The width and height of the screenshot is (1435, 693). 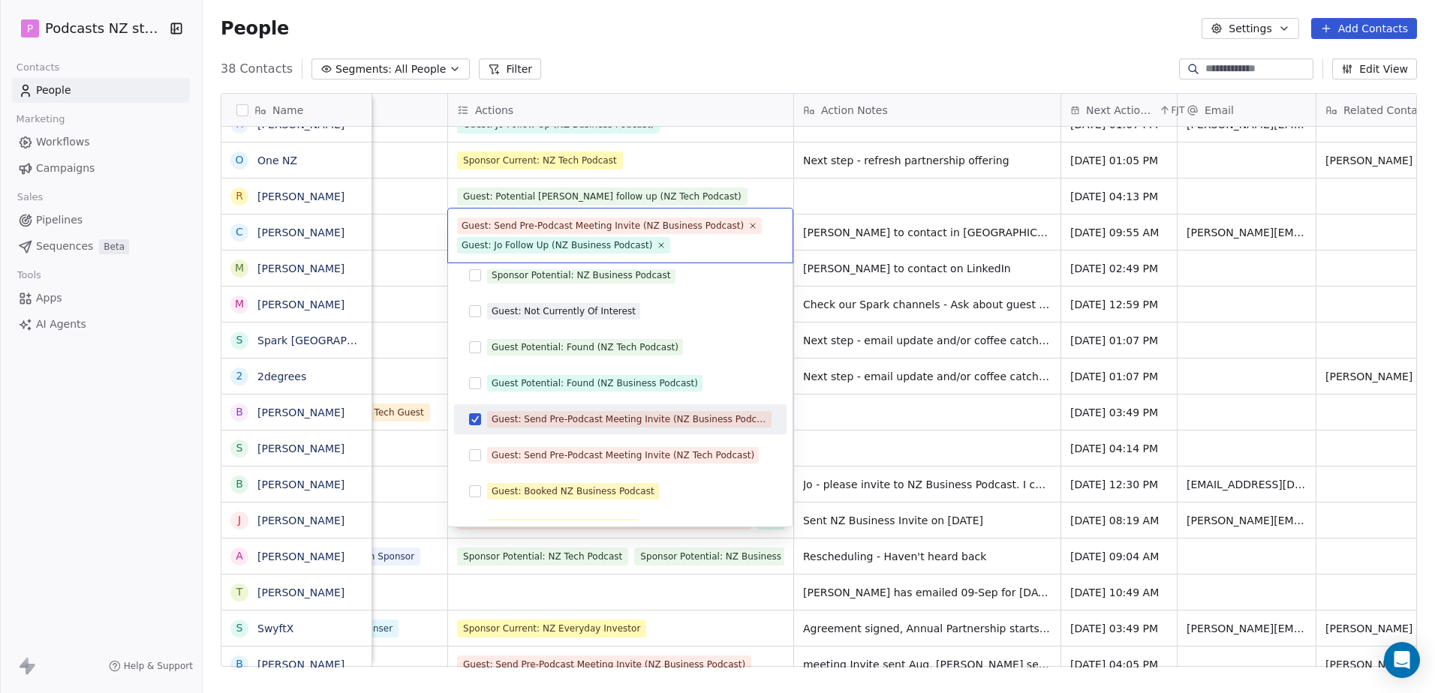 I want to click on div: Guest: Jo Follow Up (NZ Business Podcast), so click(x=557, y=245).